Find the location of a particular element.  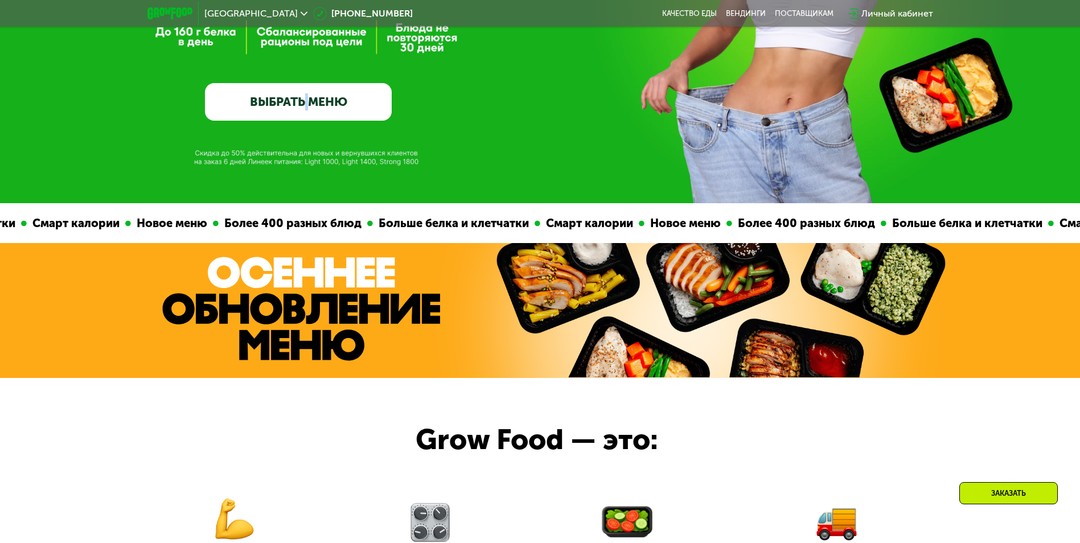

div: Заказать is located at coordinates (1008, 493).